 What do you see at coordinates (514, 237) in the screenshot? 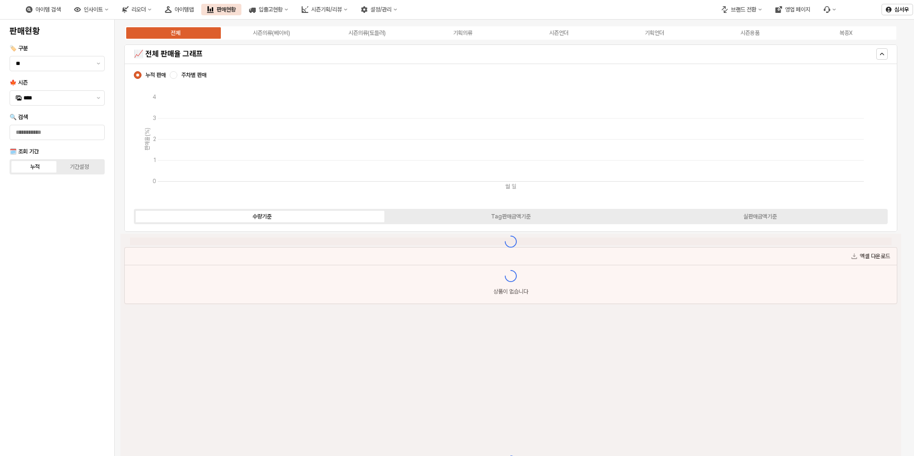
I see `main: 앱 프레임` at bounding box center [514, 237].